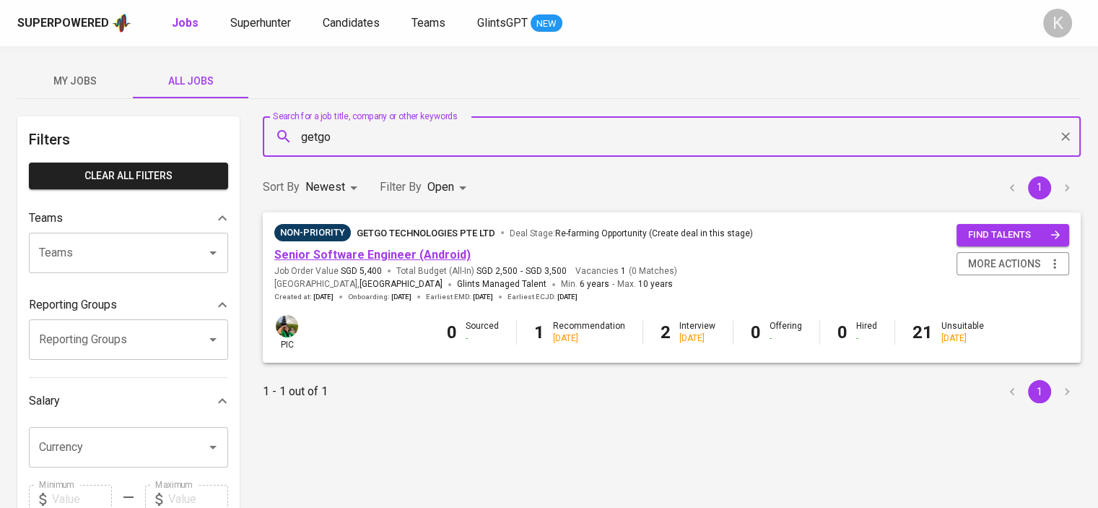  Describe the element at coordinates (594, 284) in the screenshot. I see `span: 6 years` at that location.